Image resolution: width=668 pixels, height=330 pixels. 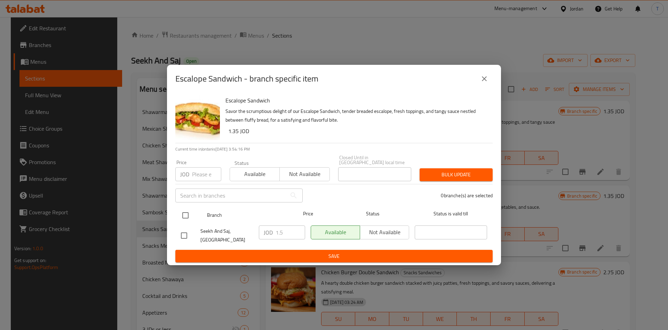 I want to click on input: Search in branches, so click(x=231, y=195).